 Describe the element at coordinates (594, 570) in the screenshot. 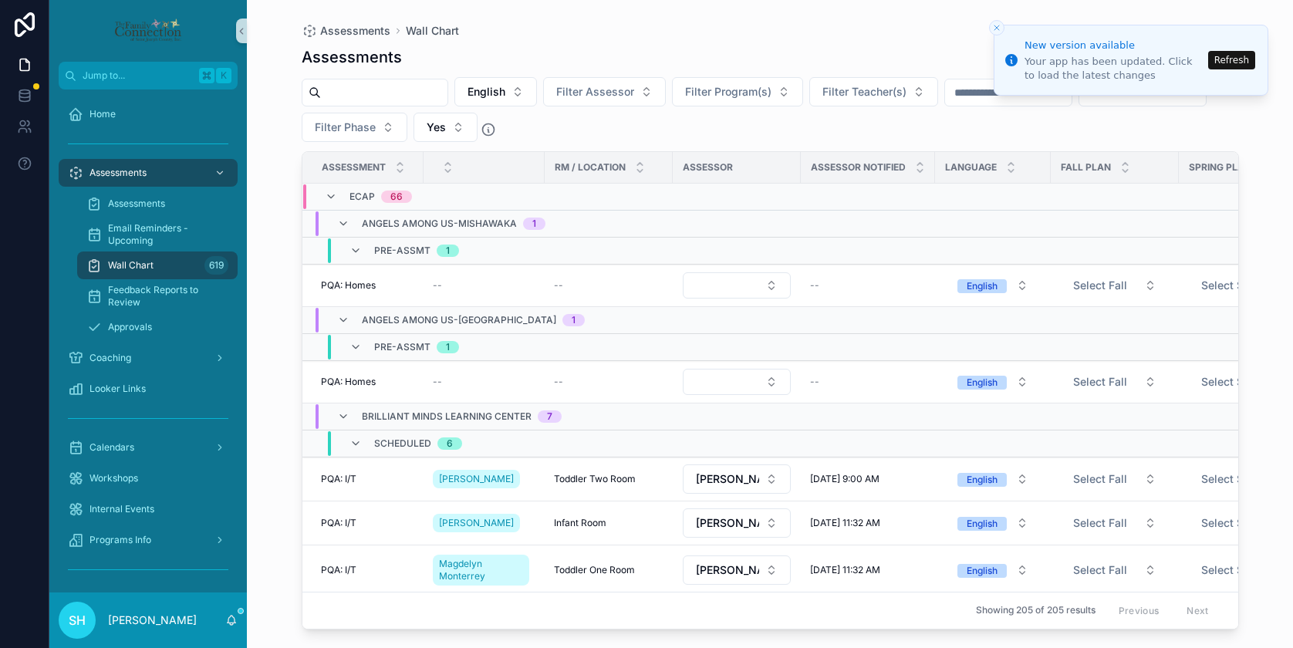

I see `span: Toddler One Room` at that location.